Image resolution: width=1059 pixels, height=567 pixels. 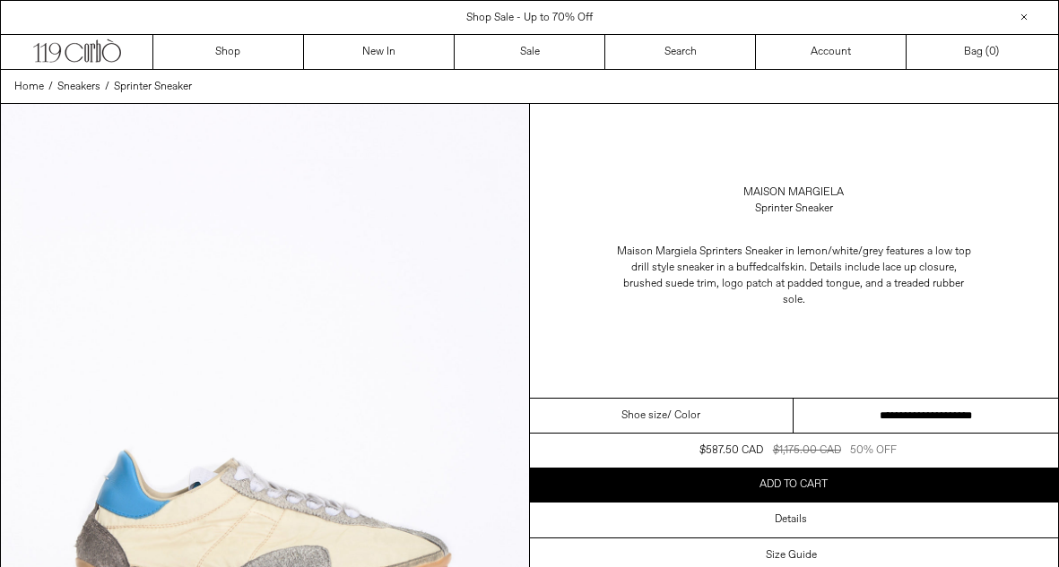 I want to click on span: Maison Margiela Sprinters Sneaker in lemon/white/grey features a low top drill style sneaker in a..., so click(x=793, y=260).